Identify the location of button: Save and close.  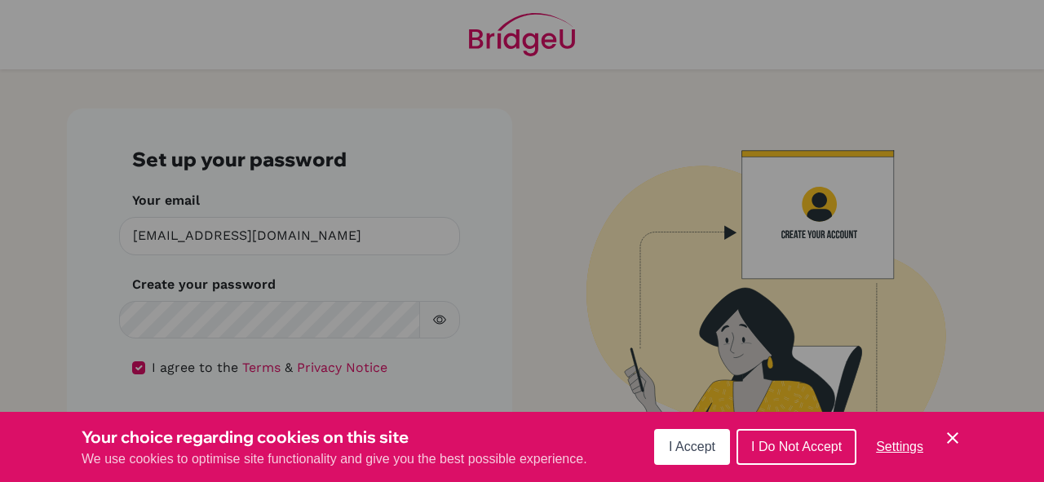
(953, 438).